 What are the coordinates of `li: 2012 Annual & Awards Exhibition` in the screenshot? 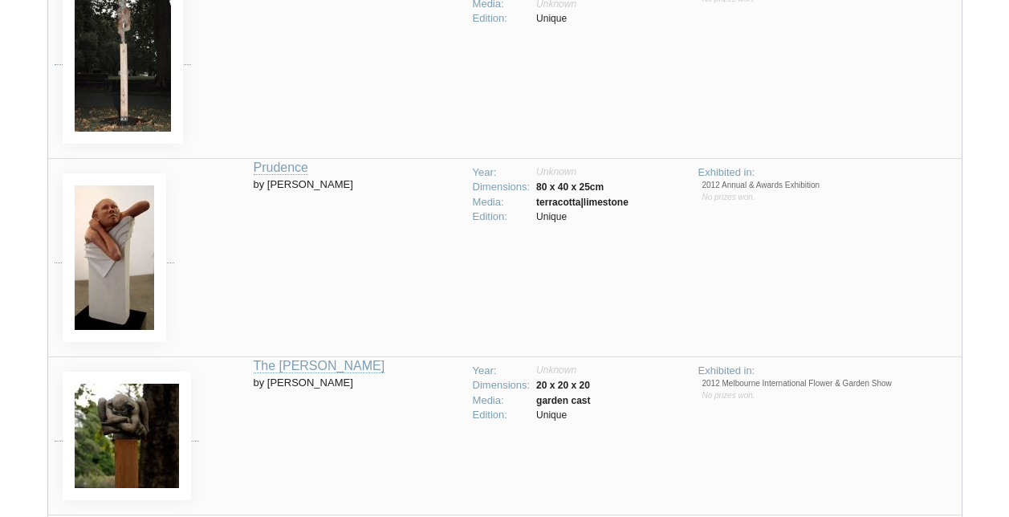 It's located at (828, 185).